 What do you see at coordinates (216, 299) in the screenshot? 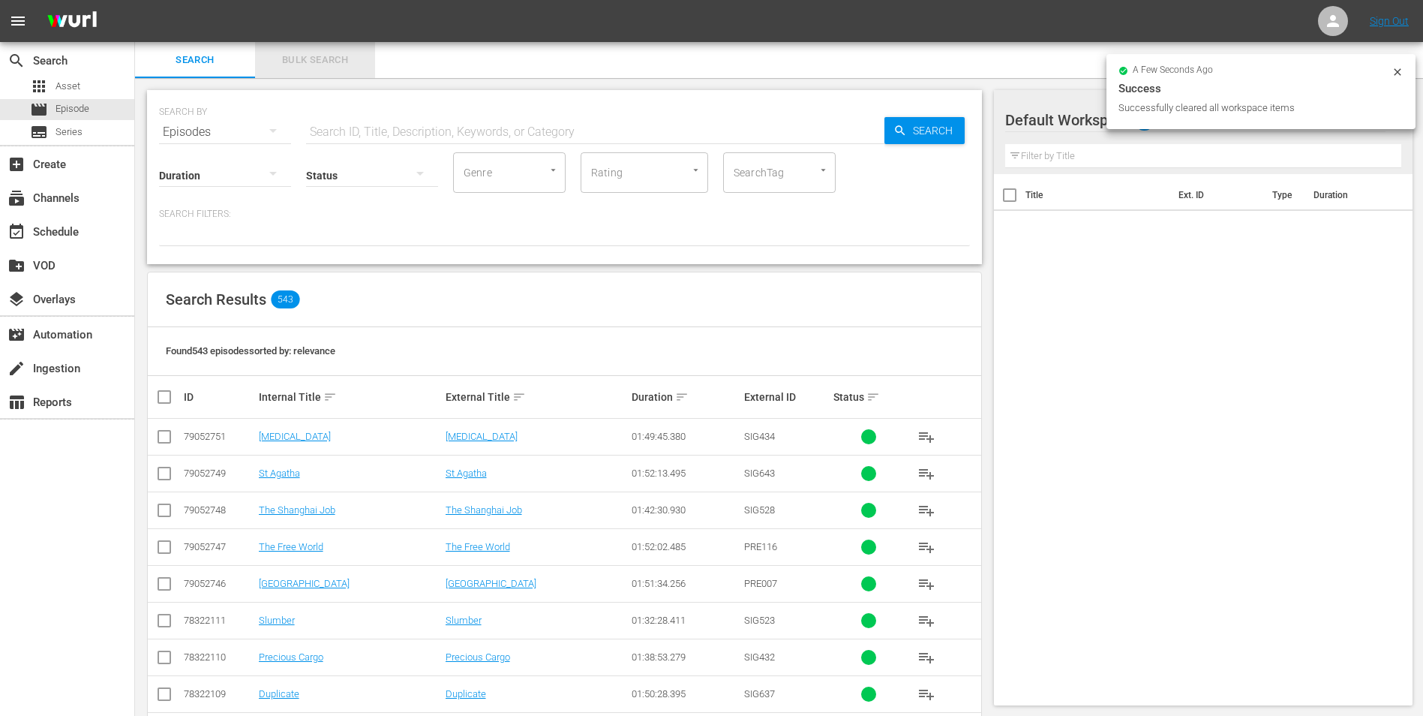
I see `span: Search Results` at bounding box center [216, 299].